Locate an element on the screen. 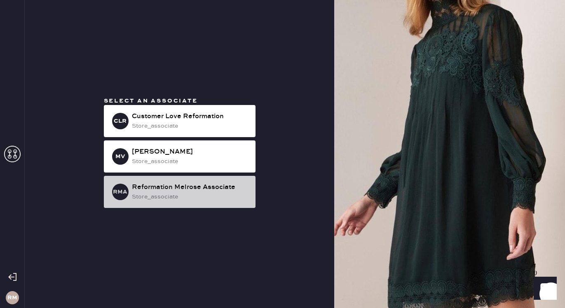  div: Customer Love Reformation is located at coordinates (190, 117).